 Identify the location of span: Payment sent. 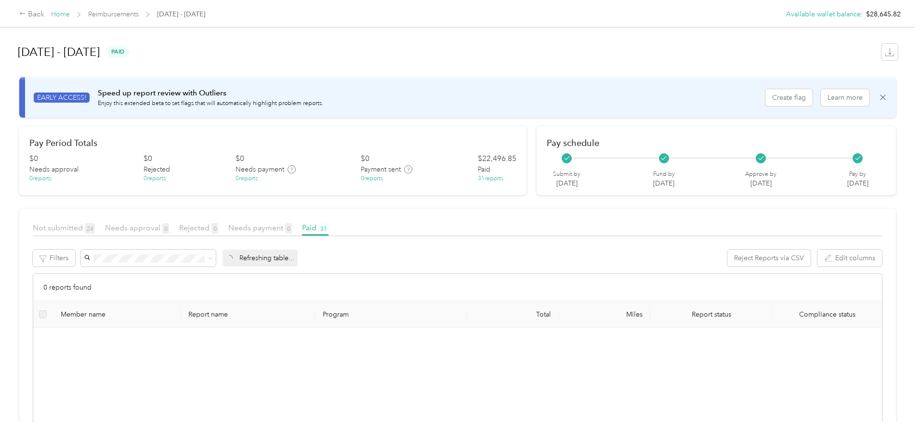
(380, 169).